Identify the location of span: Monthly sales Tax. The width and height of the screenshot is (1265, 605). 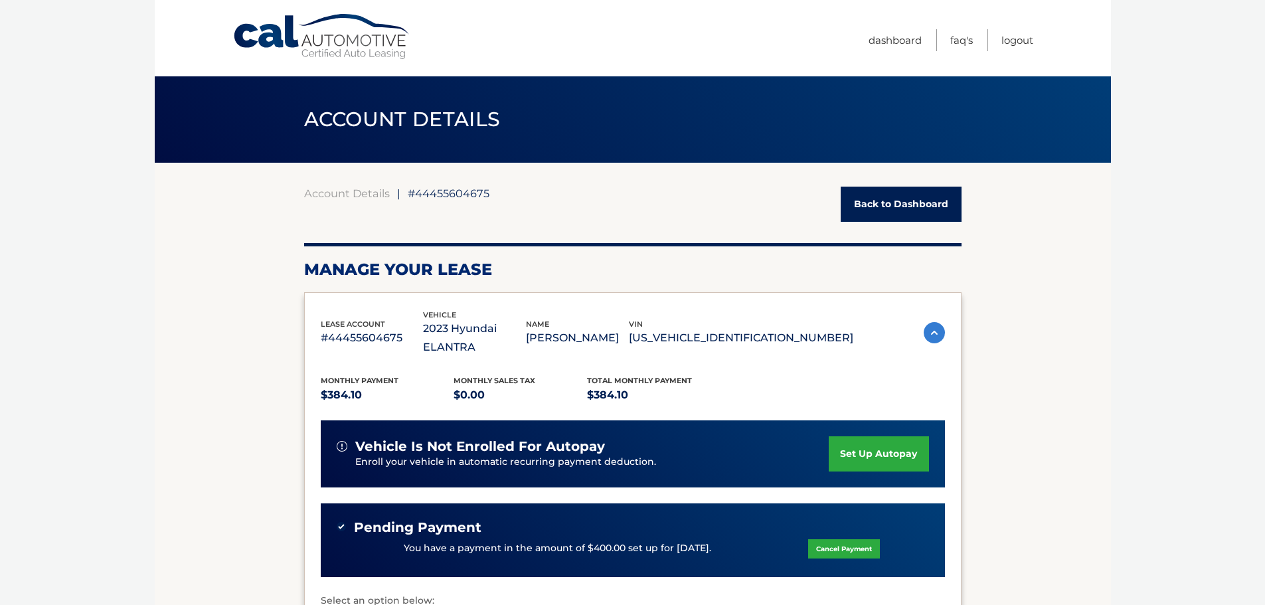
(494, 380).